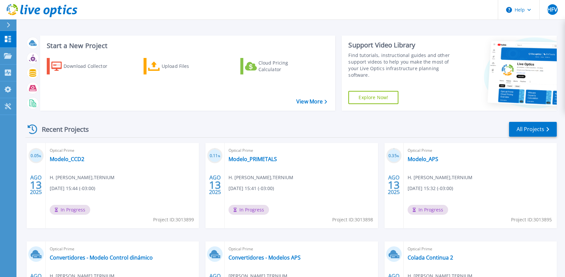  Describe the element at coordinates (393, 156) in the screenshot. I see `h3: 0.35` at that location.